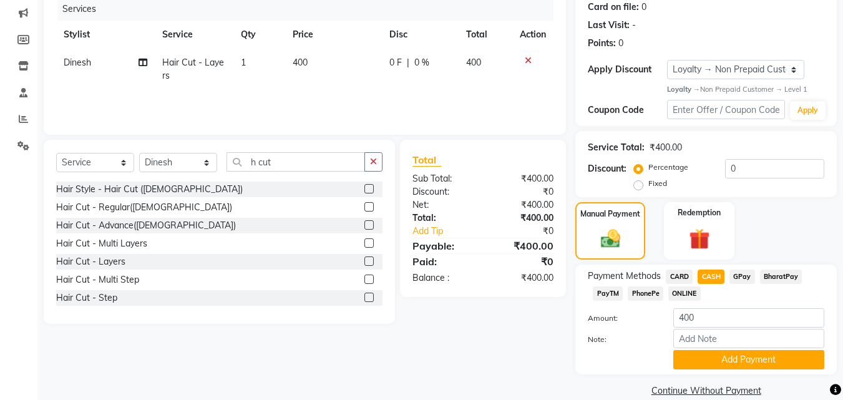 The image size is (843, 400). I want to click on input: Add Note, so click(749, 338).